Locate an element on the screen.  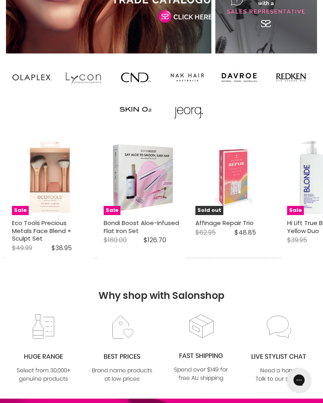
img: prices.jpg is located at coordinates (122, 349).